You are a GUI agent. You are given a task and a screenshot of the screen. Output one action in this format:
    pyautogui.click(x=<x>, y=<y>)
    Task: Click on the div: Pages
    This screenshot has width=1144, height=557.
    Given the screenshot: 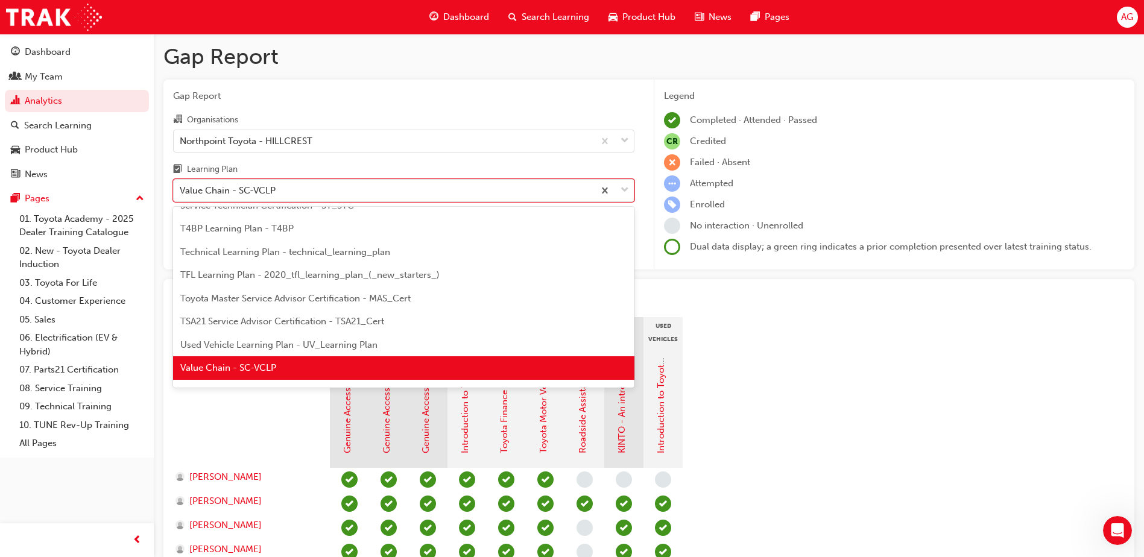 What is the action you would take?
    pyautogui.click(x=37, y=198)
    